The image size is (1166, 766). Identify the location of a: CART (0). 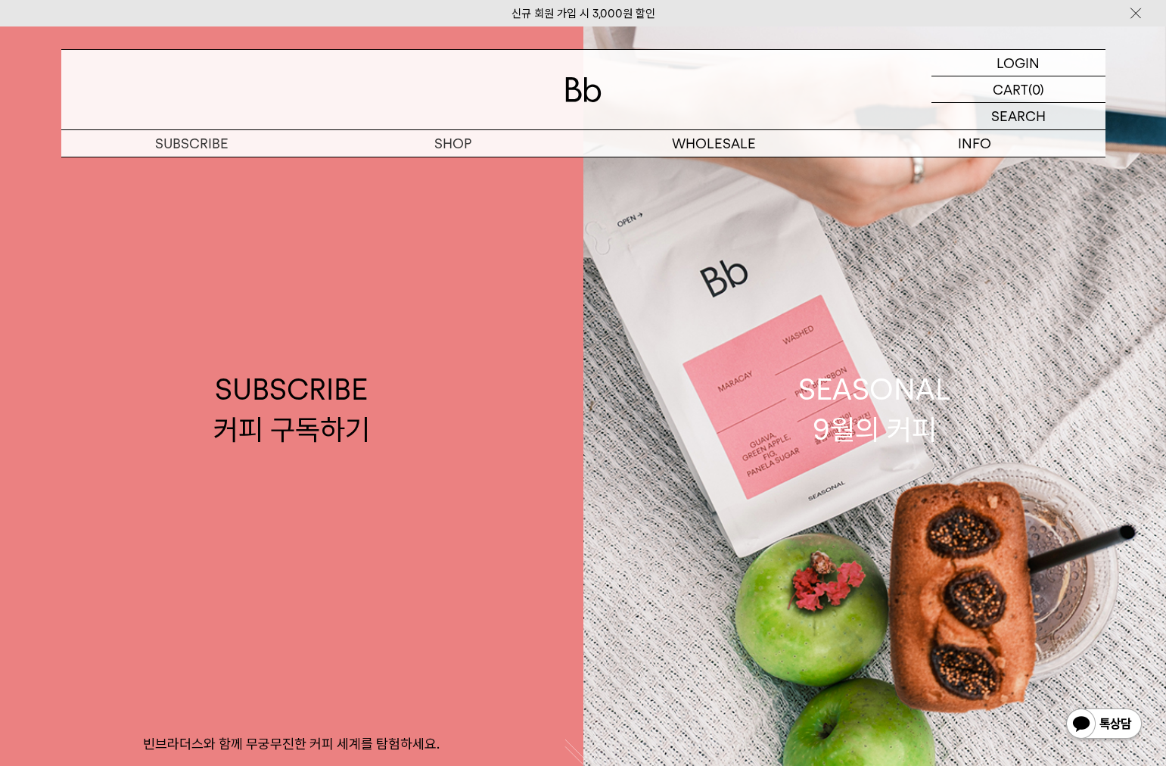
(1019, 89).